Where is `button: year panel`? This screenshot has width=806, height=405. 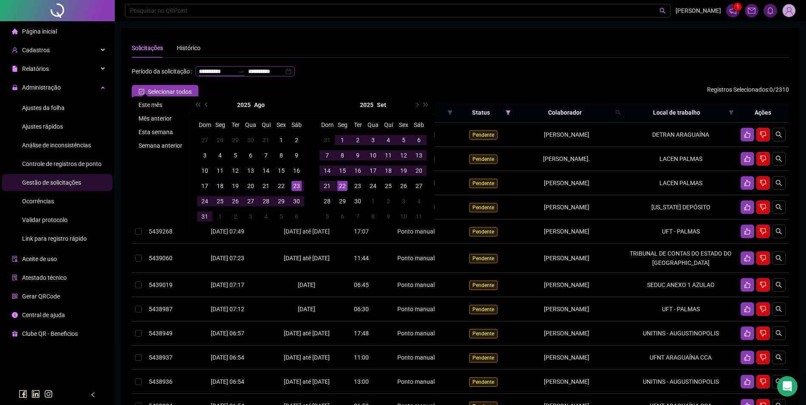
button: year panel is located at coordinates (244, 105).